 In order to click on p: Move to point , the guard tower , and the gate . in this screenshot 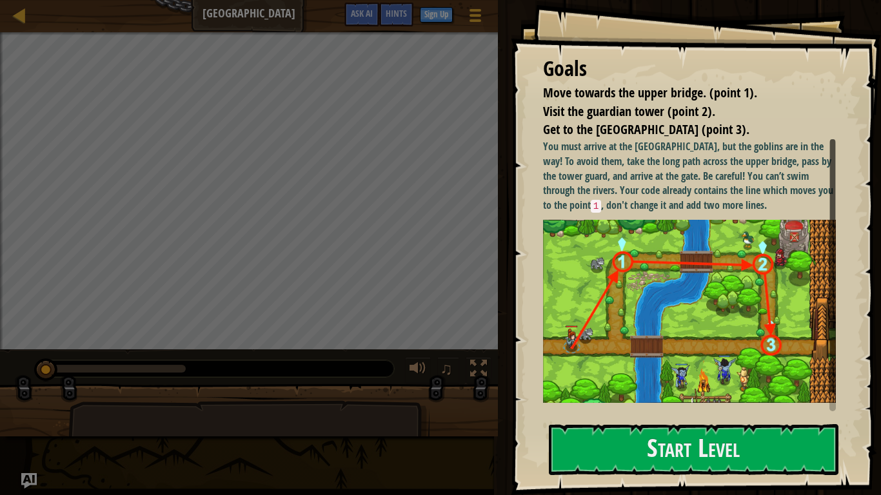, I will do `click(690, 417)`.